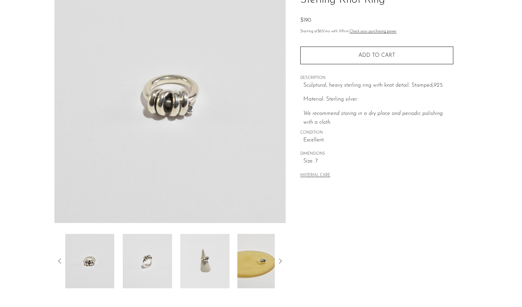  I want to click on button: Add to cart, so click(377, 55).